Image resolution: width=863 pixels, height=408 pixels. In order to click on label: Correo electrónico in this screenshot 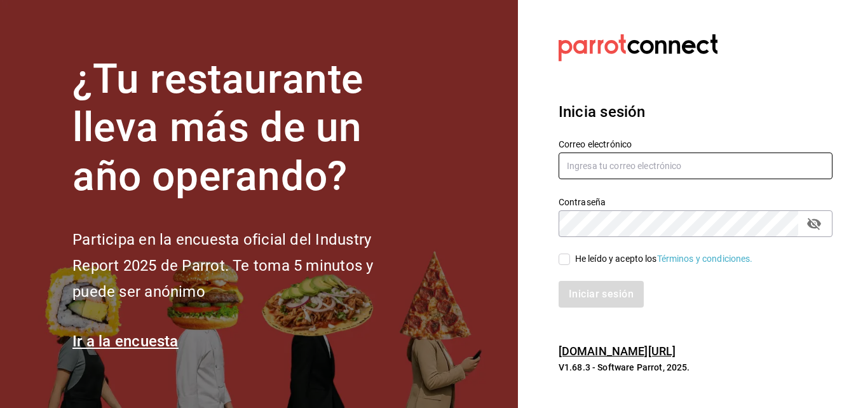, I will do `click(695, 144)`.